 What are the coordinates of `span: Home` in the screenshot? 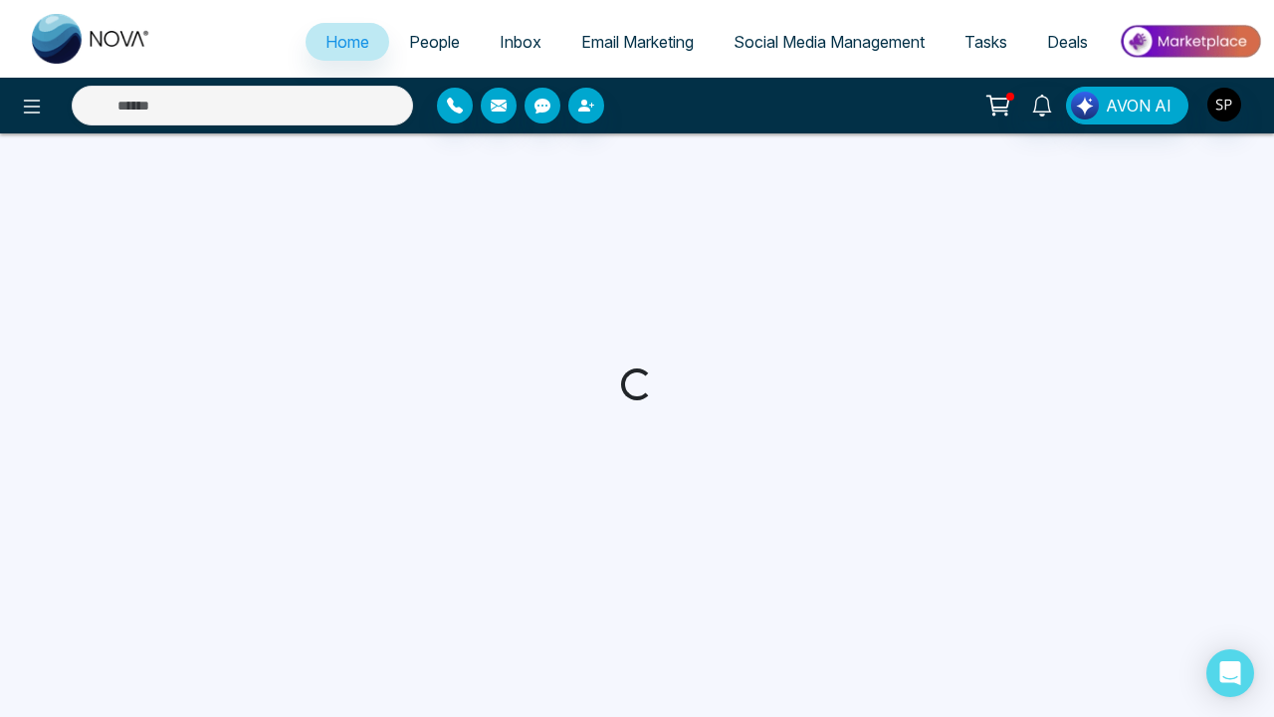 It's located at (347, 42).